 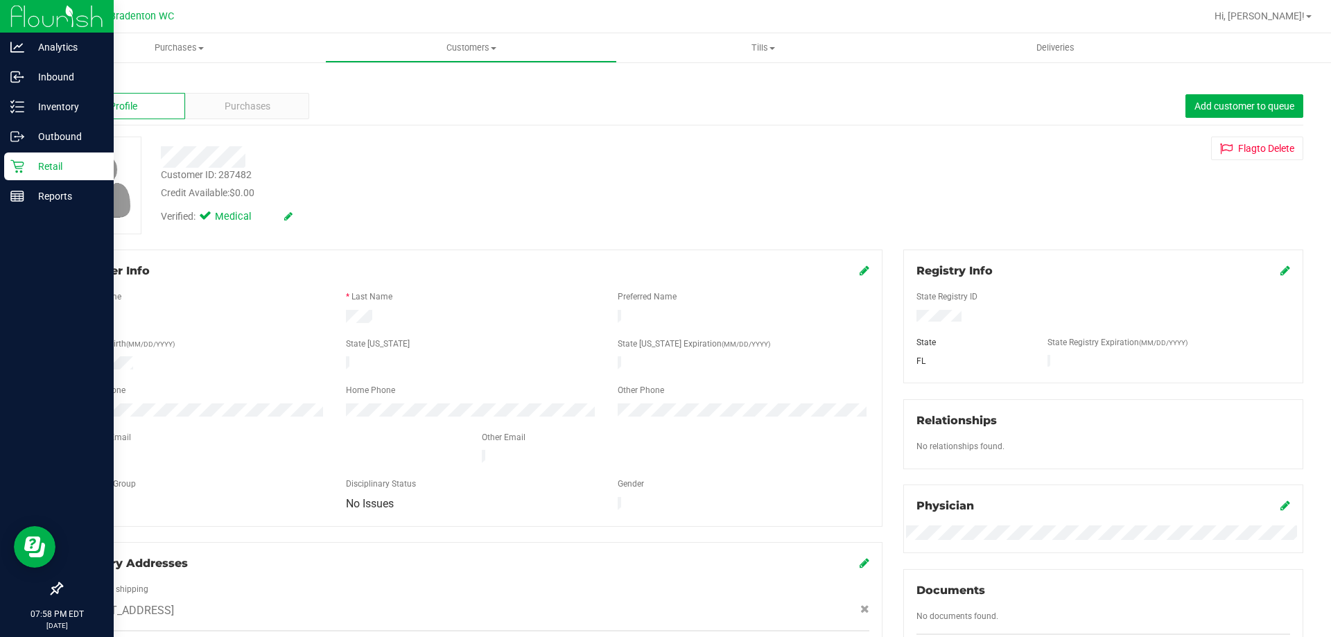 What do you see at coordinates (763, 48) in the screenshot?
I see `a: Tills` at bounding box center [763, 48].